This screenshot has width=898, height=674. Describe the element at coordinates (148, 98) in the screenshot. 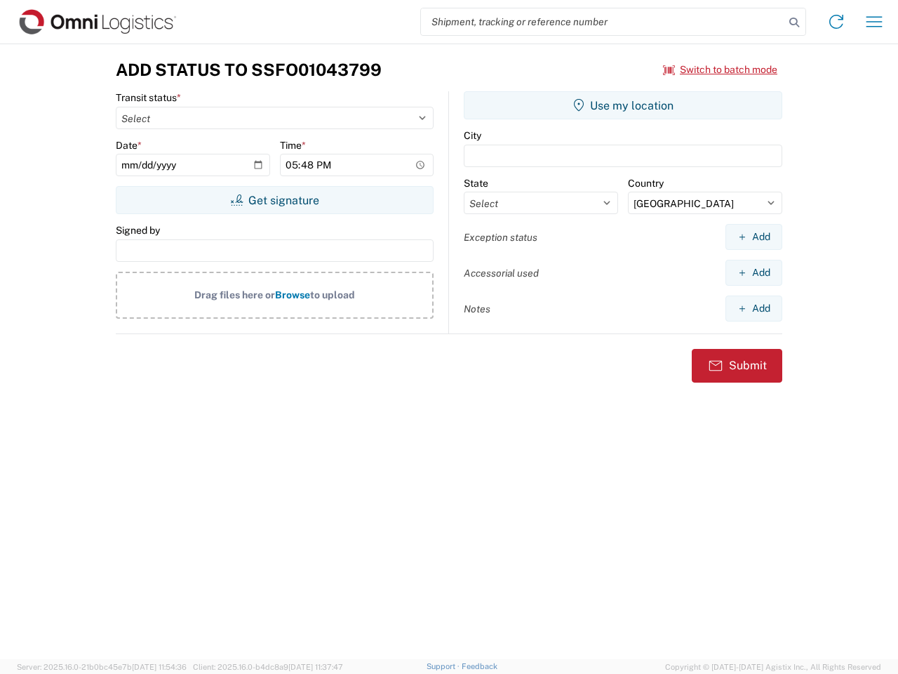

I see `label: Transit status` at that location.